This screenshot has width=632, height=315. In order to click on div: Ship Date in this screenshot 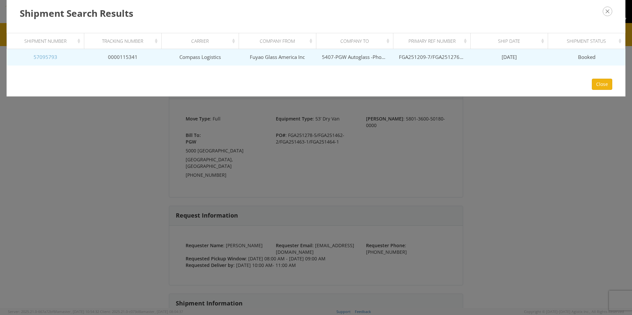, I will do `click(511, 41)`.